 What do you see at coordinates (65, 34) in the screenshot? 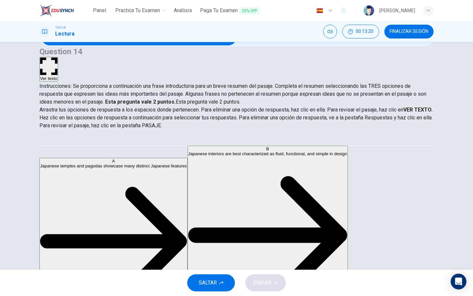
I see `h1: Lectura` at bounding box center [65, 34].